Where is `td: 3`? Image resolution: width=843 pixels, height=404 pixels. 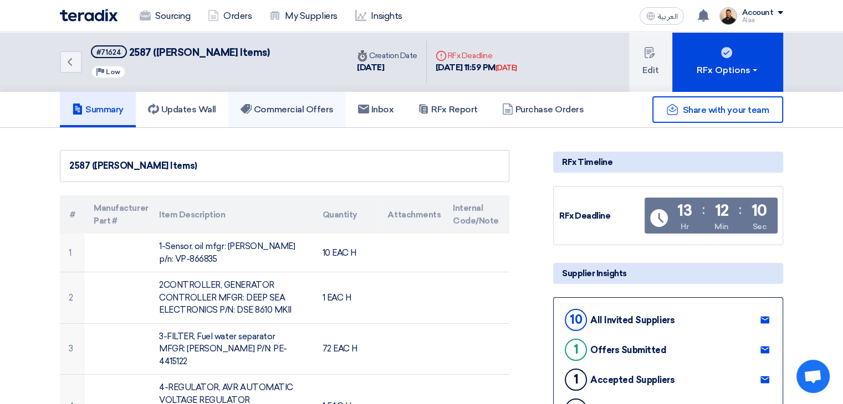 td: 3 is located at coordinates (72, 349).